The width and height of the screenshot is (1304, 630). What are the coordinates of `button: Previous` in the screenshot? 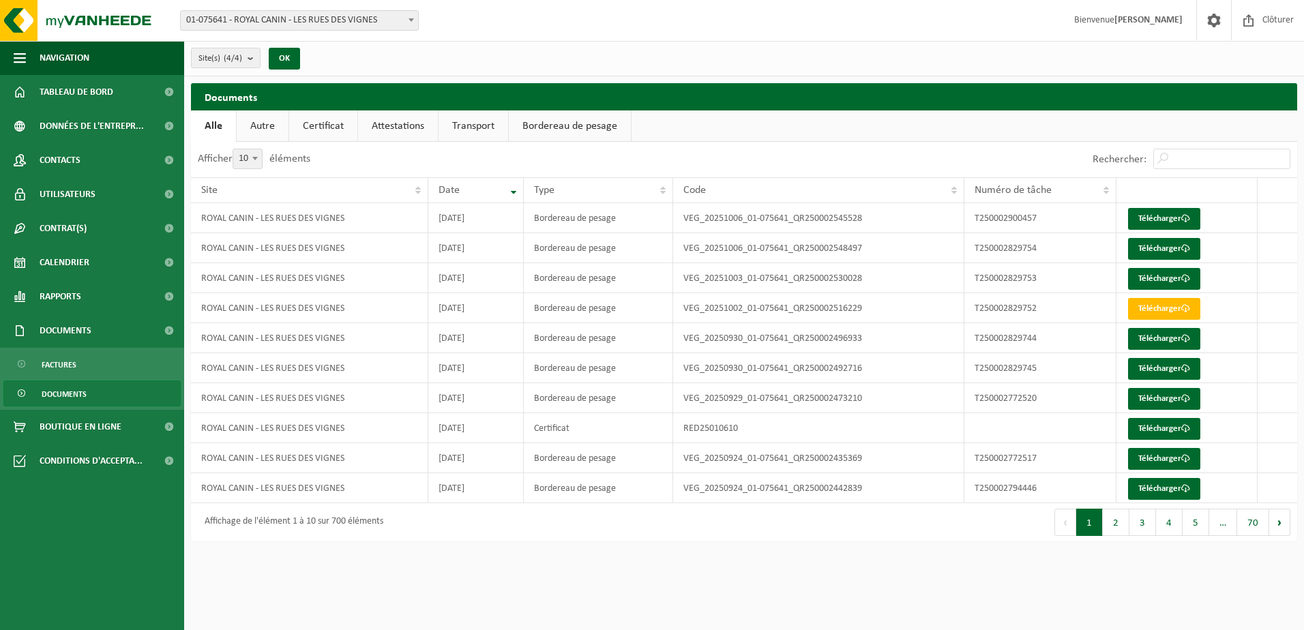 It's located at (1065, 522).